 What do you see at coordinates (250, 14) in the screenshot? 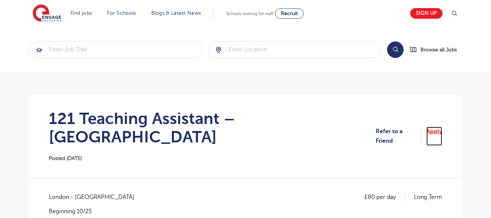
I see `span: Schools looking for staff` at bounding box center [250, 14].